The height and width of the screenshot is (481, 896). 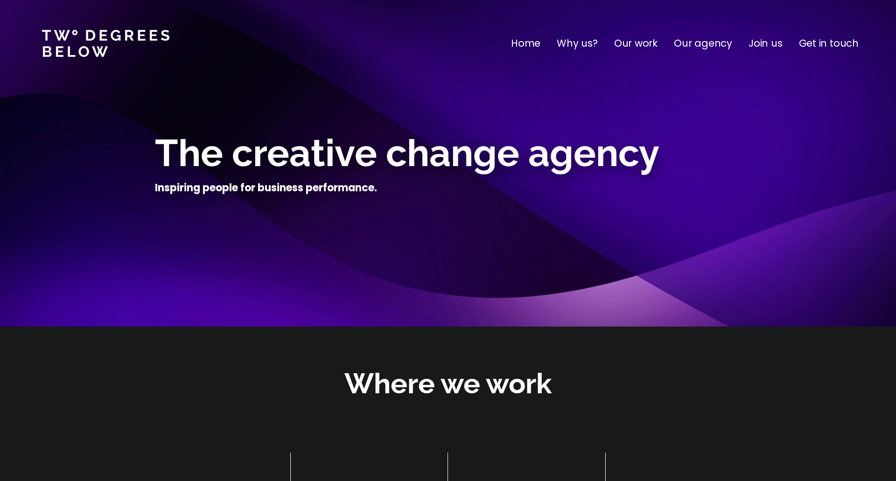 What do you see at coordinates (703, 43) in the screenshot?
I see `a: Our agency` at bounding box center [703, 43].